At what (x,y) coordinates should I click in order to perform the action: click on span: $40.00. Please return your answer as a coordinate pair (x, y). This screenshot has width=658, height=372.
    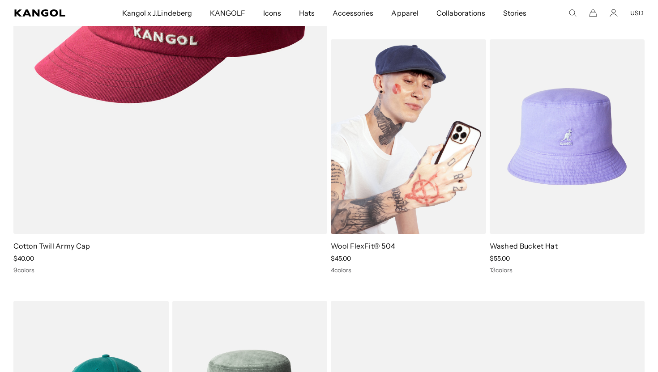
    Looking at the image, I should click on (24, 259).